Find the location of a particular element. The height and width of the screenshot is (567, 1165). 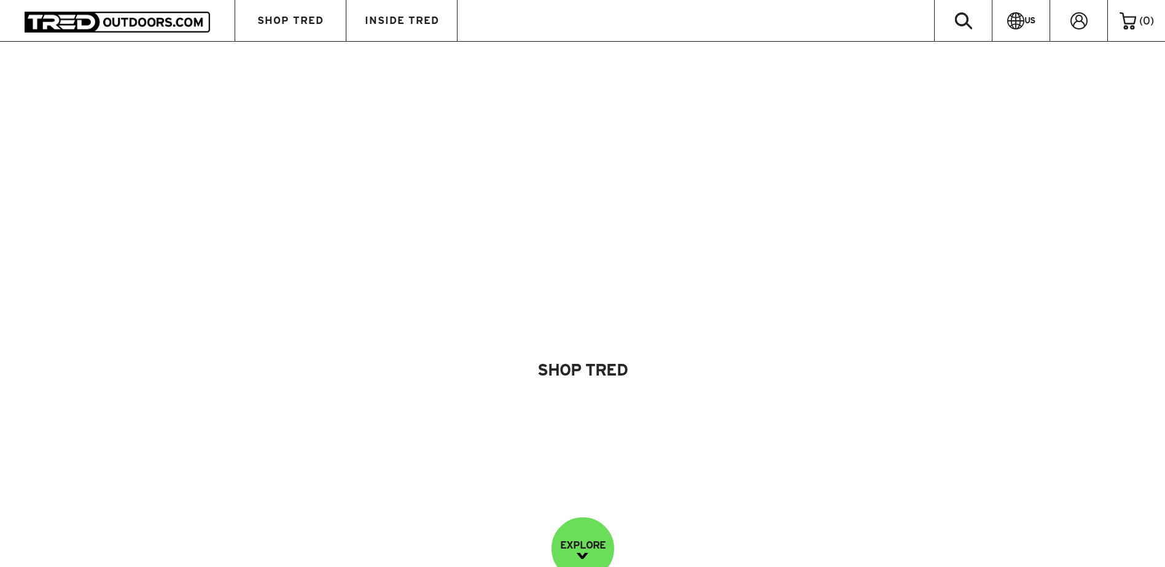

img: TRED Outdoors America is located at coordinates (117, 21).